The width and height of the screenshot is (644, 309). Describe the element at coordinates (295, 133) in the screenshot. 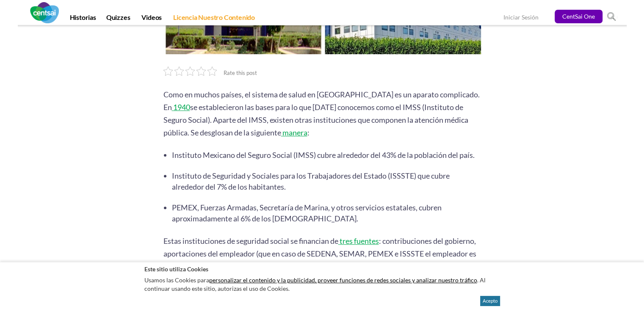

I see `span: manera` at that location.